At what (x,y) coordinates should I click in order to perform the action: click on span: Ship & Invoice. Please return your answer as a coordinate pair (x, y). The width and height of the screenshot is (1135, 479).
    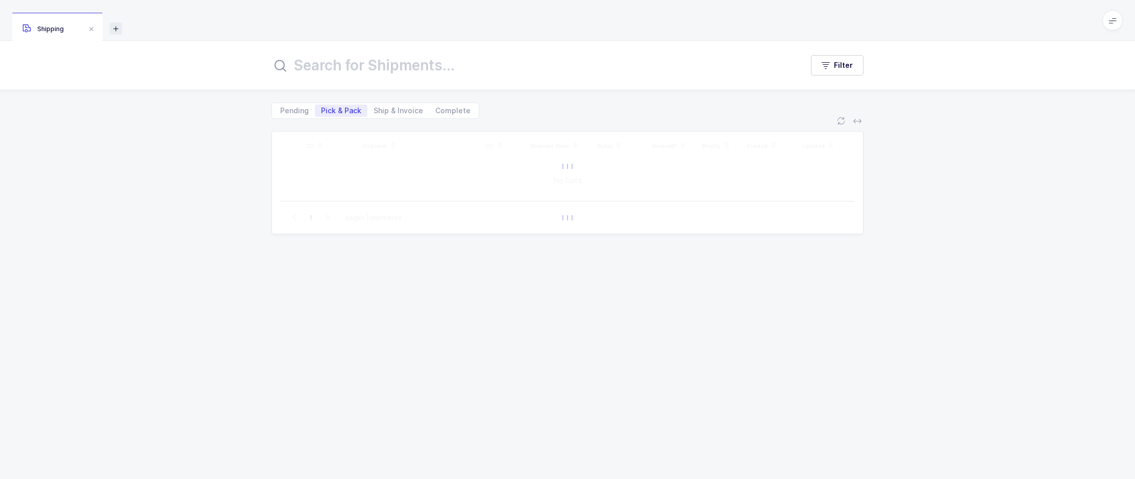
    Looking at the image, I should click on (398, 111).